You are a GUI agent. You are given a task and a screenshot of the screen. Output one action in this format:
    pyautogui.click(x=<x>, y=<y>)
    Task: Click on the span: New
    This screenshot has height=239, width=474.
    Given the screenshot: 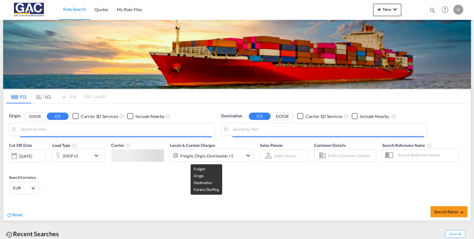 What is the action you would take?
    pyautogui.click(x=387, y=9)
    